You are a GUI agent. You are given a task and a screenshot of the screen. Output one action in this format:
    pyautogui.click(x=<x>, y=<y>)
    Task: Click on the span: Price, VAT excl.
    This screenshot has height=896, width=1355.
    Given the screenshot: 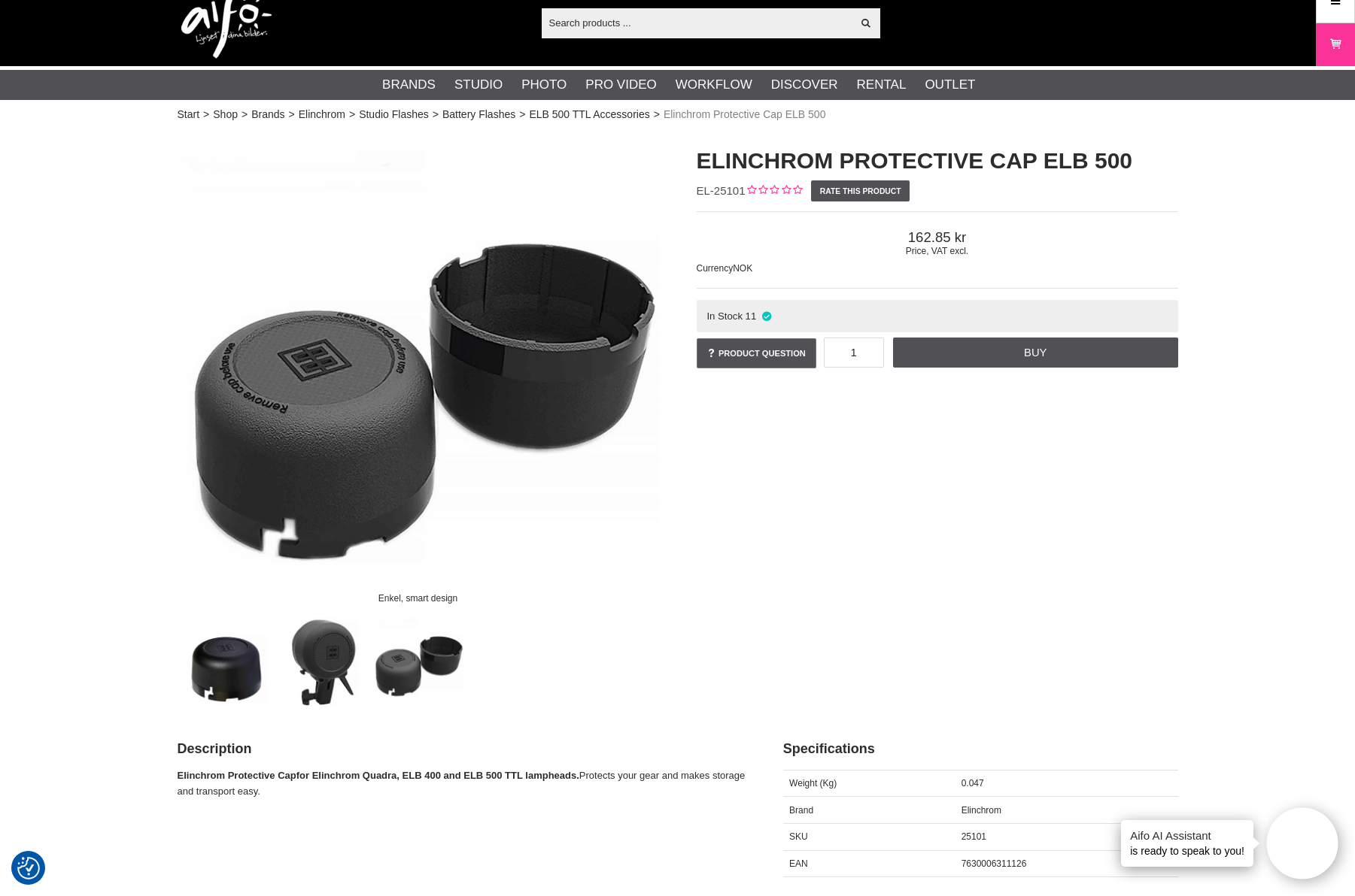 What is the action you would take?
    pyautogui.click(x=937, y=251)
    